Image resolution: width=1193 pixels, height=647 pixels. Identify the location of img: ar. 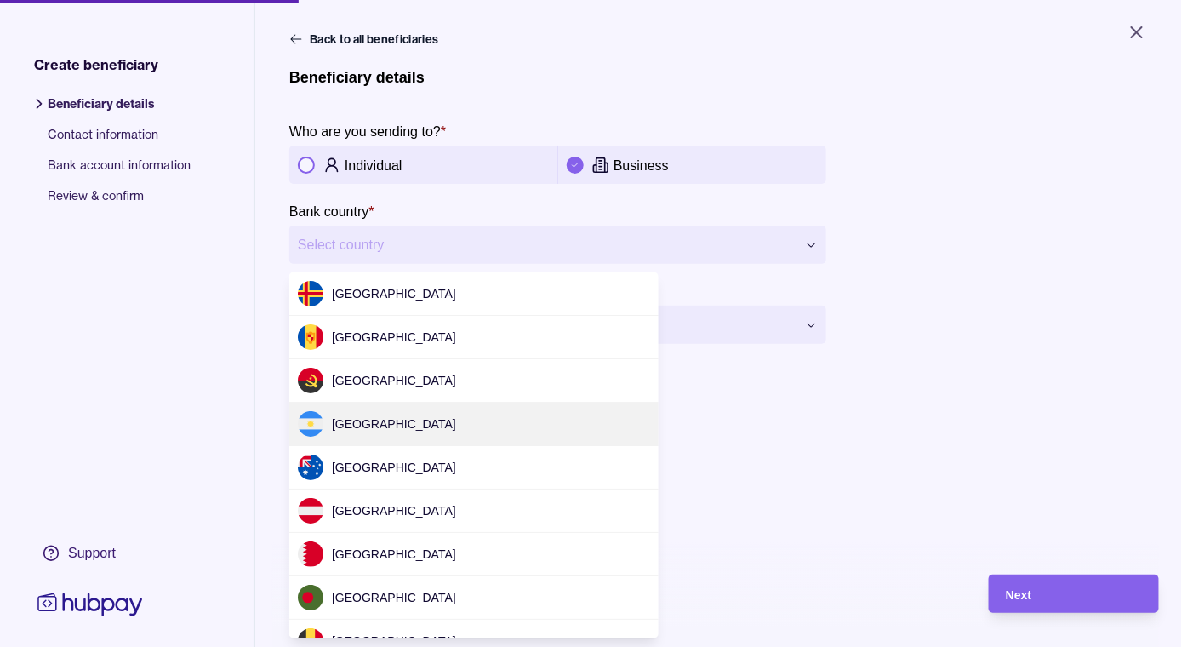
(311, 424).